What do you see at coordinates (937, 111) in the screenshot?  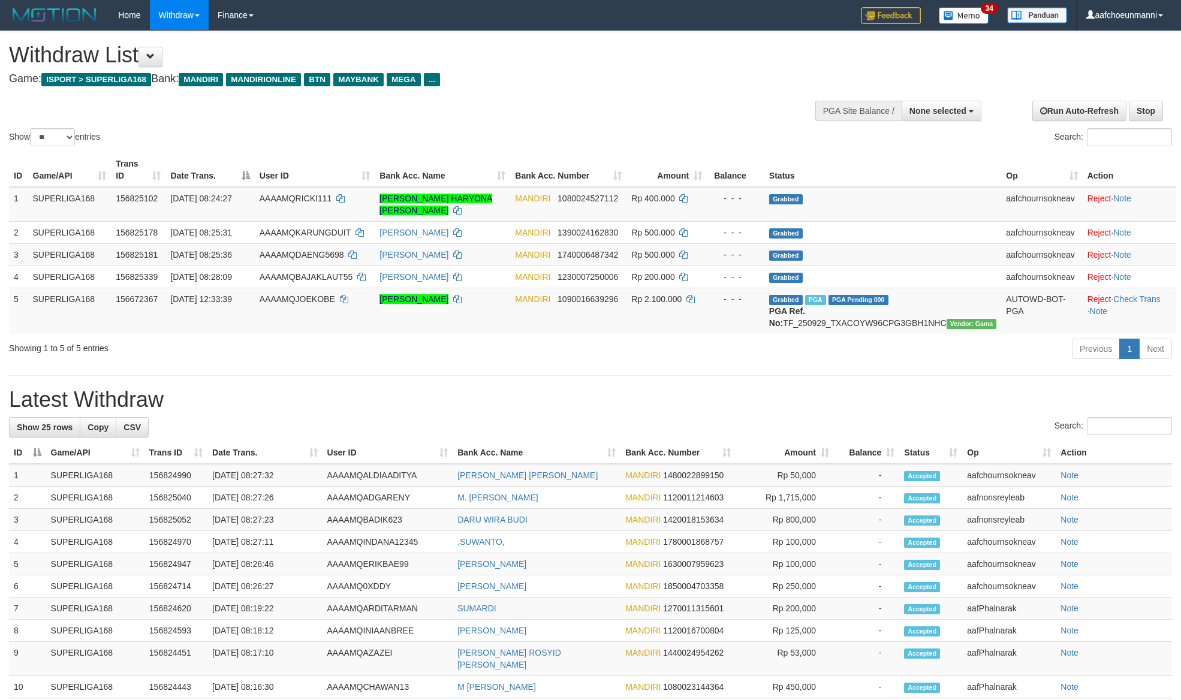 I see `span: None selected` at bounding box center [937, 111].